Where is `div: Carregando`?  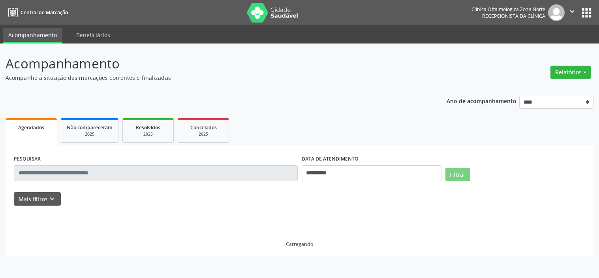
div: Carregando is located at coordinates (299, 244).